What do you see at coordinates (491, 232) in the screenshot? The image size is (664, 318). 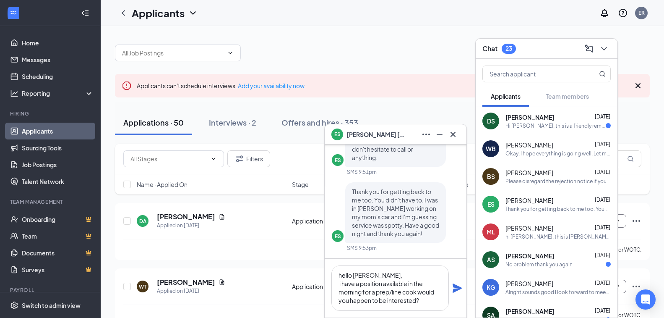 I see `div: ML` at bounding box center [491, 232].